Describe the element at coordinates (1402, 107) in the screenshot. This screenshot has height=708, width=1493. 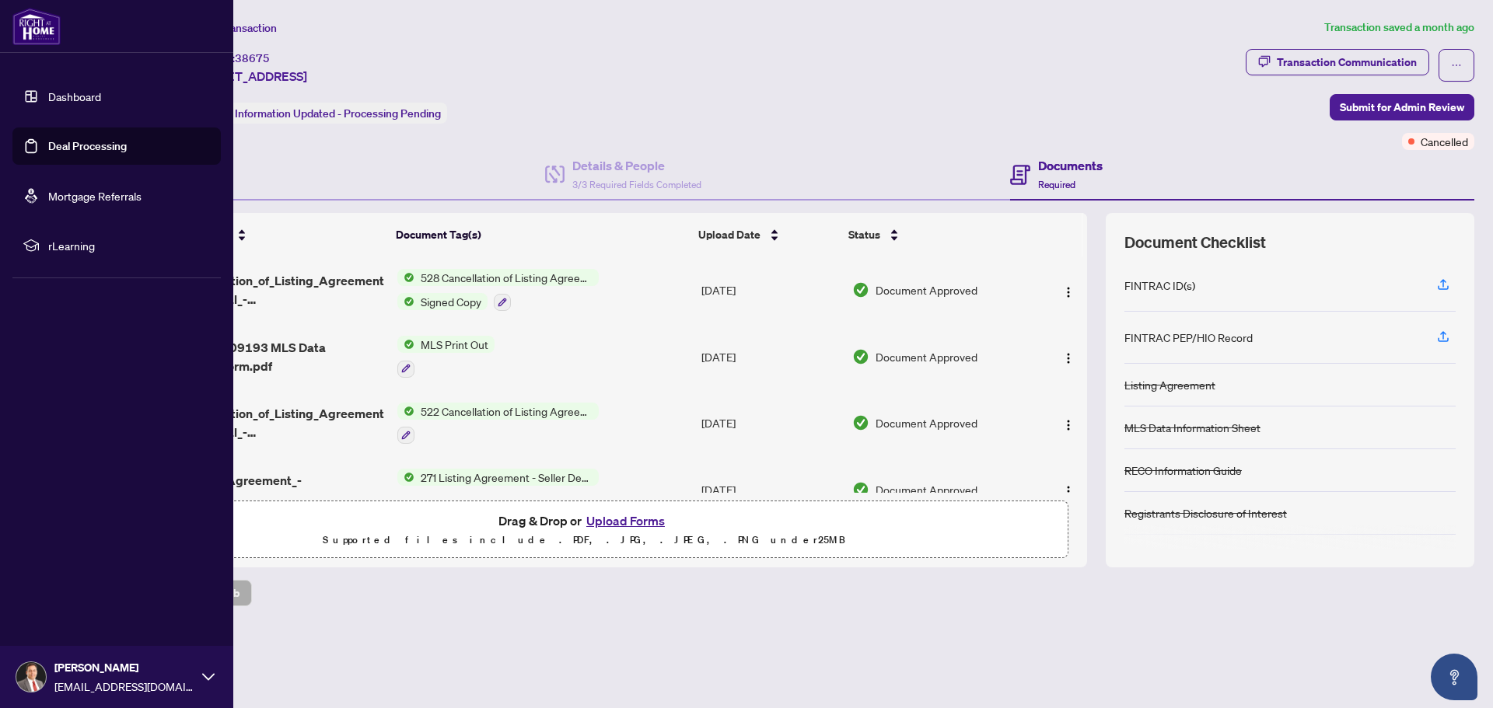
I see `button: Submit for Admin Review` at that location.